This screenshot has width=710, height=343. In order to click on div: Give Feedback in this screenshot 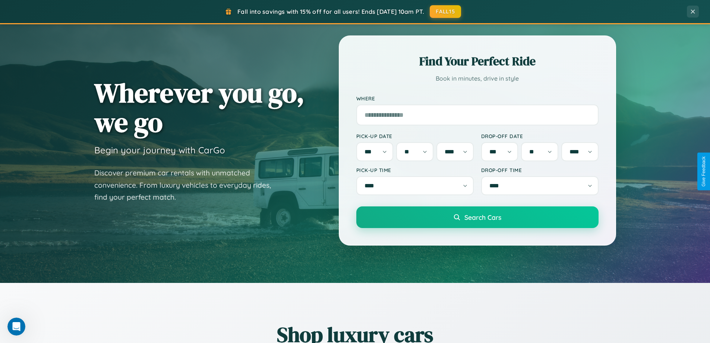, I will do `click(704, 171)`.